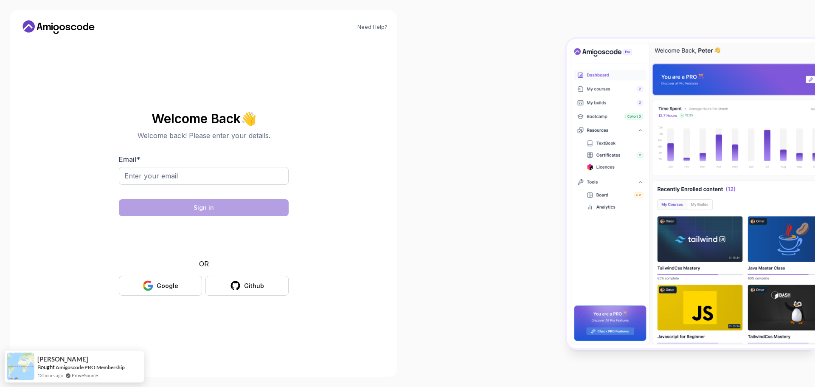 This screenshot has width=815, height=387. Describe the element at coordinates (254, 286) in the screenshot. I see `div: Github` at that location.